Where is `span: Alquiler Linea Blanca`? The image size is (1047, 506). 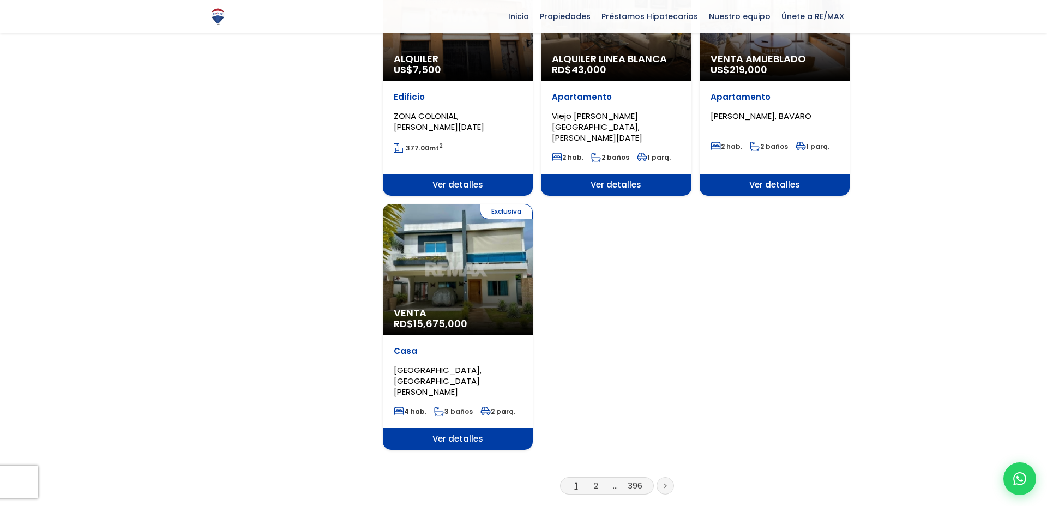 span: Alquiler Linea Blanca is located at coordinates (616, 59).